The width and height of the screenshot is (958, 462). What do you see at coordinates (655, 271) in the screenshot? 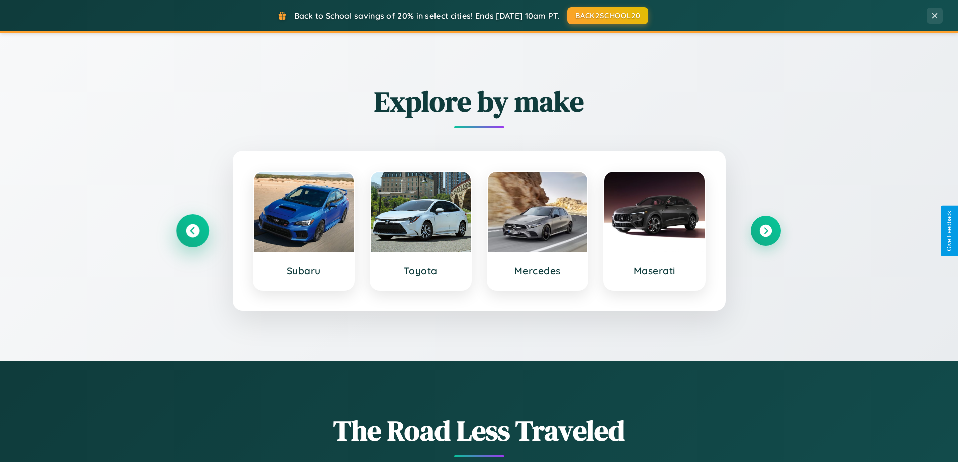
I see `h3: Maserati` at bounding box center [655, 271].